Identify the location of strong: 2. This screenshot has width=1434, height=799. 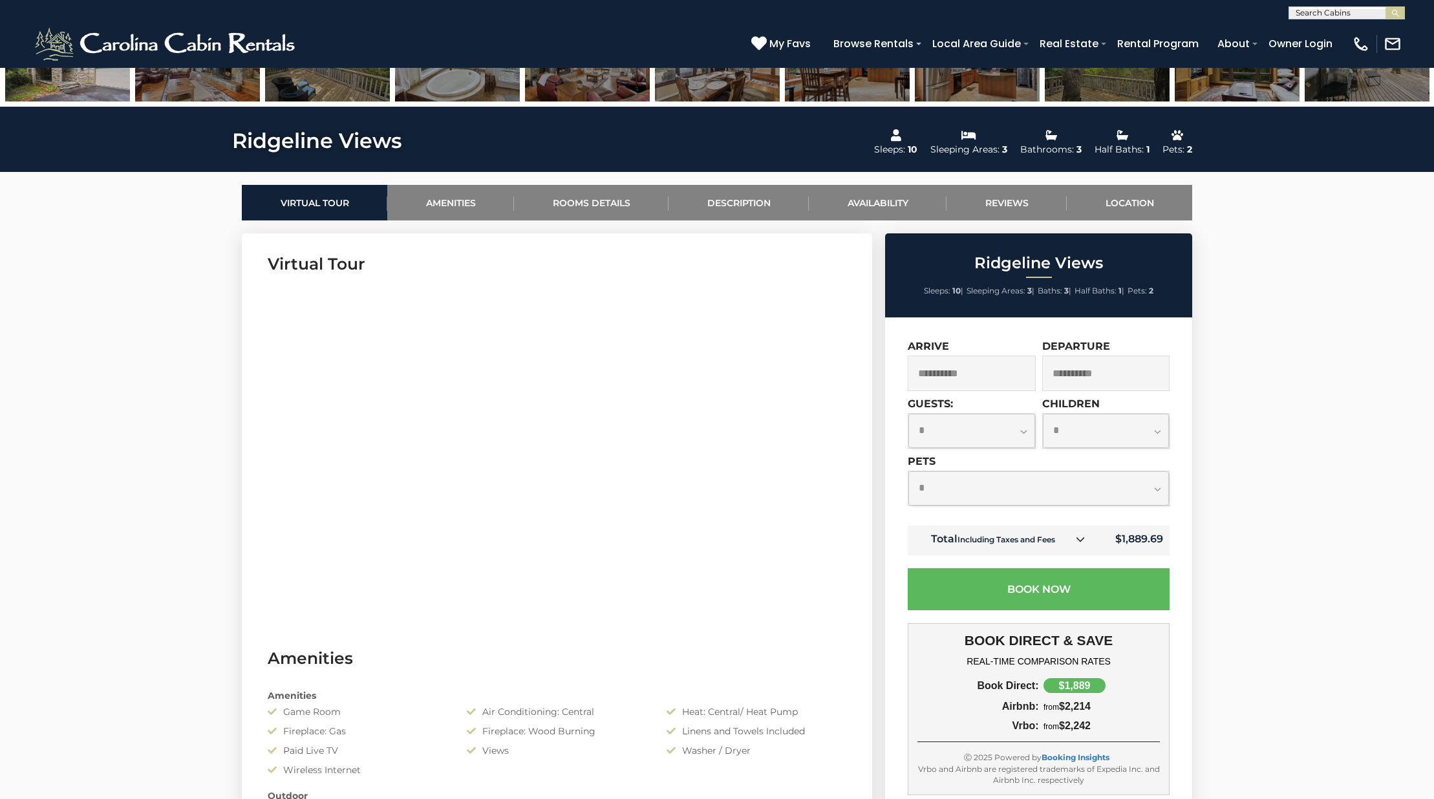
(1151, 290).